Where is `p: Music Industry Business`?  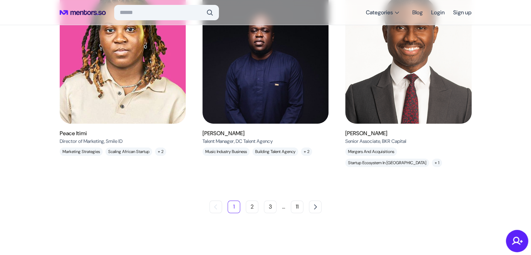 p: Music Industry Business is located at coordinates (226, 152).